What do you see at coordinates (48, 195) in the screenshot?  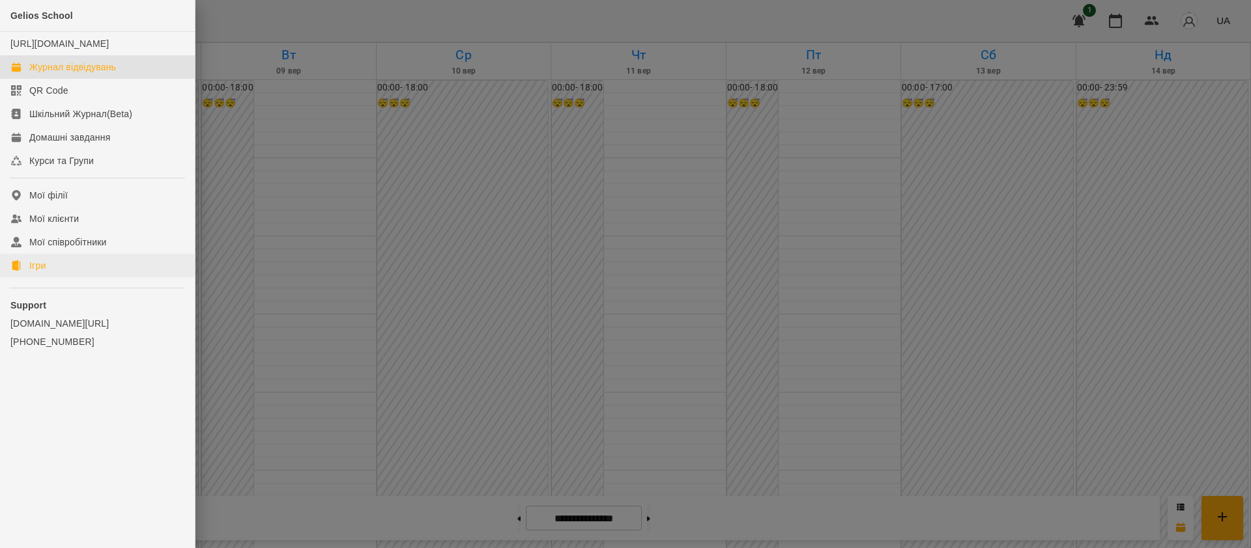 I see `div: Мої філії` at bounding box center [48, 195].